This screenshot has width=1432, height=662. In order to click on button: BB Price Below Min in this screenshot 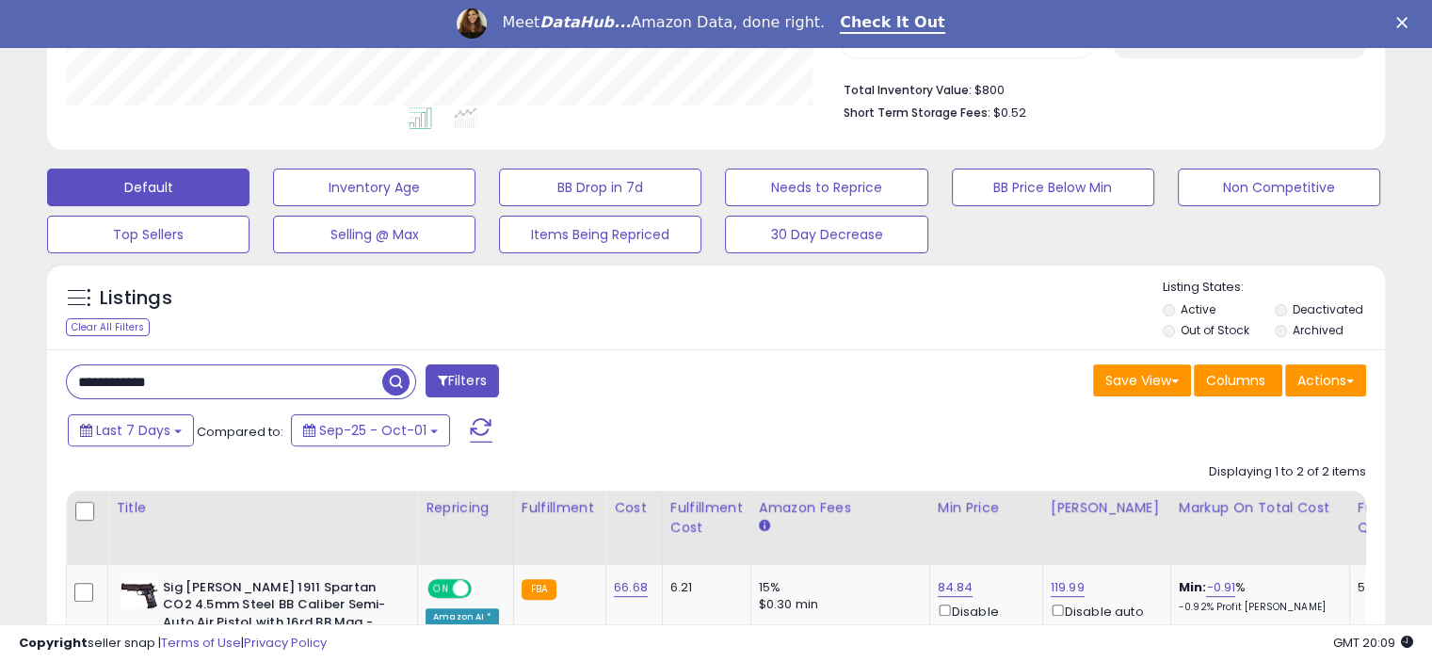, I will do `click(1053, 187)`.